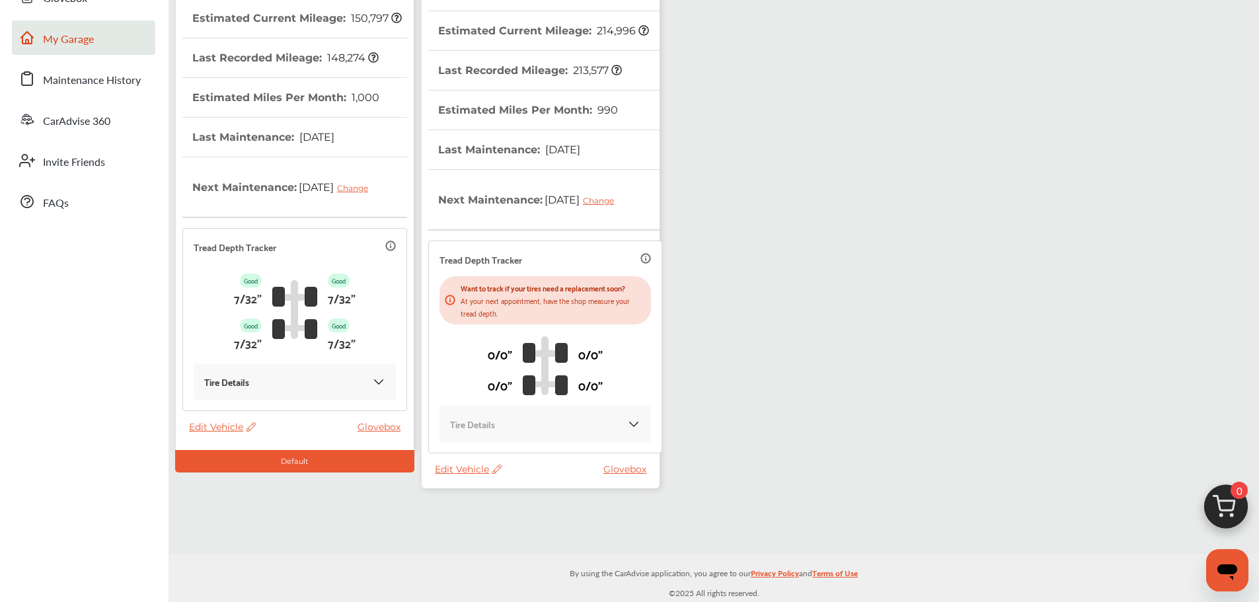 This screenshot has width=1259, height=602. I want to click on span: 0, so click(1240, 491).